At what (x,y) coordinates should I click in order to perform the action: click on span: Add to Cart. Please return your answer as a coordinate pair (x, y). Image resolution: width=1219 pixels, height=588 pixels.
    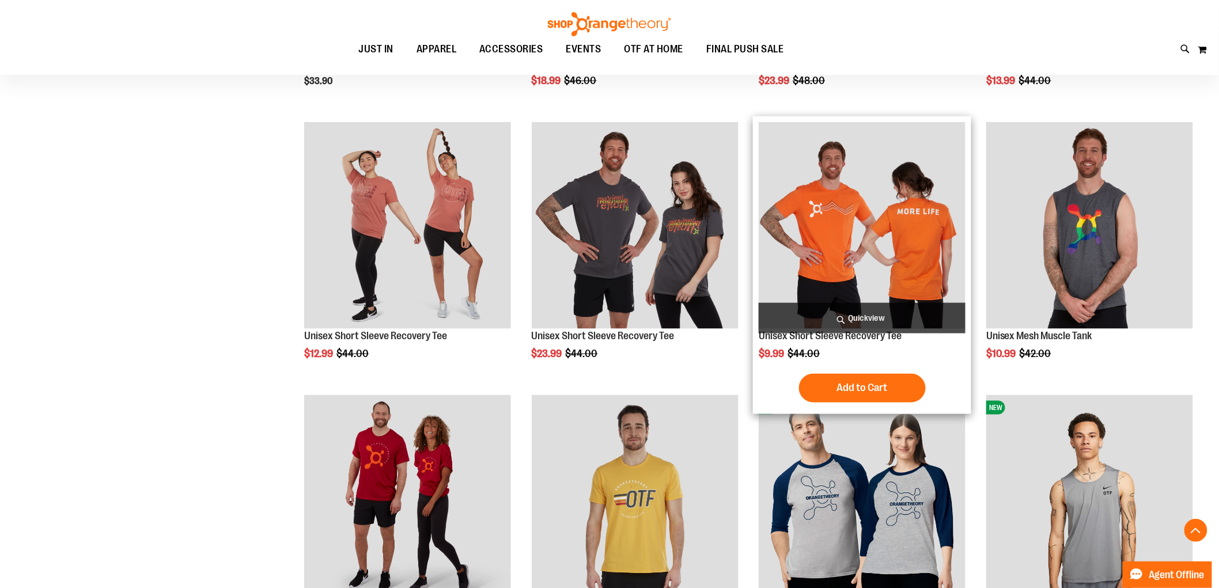
    Looking at the image, I should click on (862, 388).